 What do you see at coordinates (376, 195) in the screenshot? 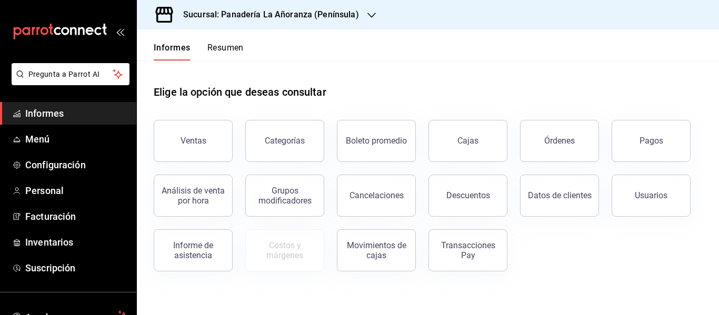
I see `font: Cancelaciones` at bounding box center [376, 195].